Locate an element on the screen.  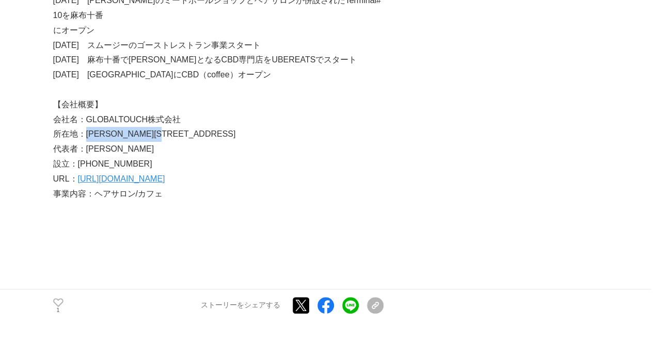
p: 事業内容：ヘアサロン/カフェ is located at coordinates (218, 194).